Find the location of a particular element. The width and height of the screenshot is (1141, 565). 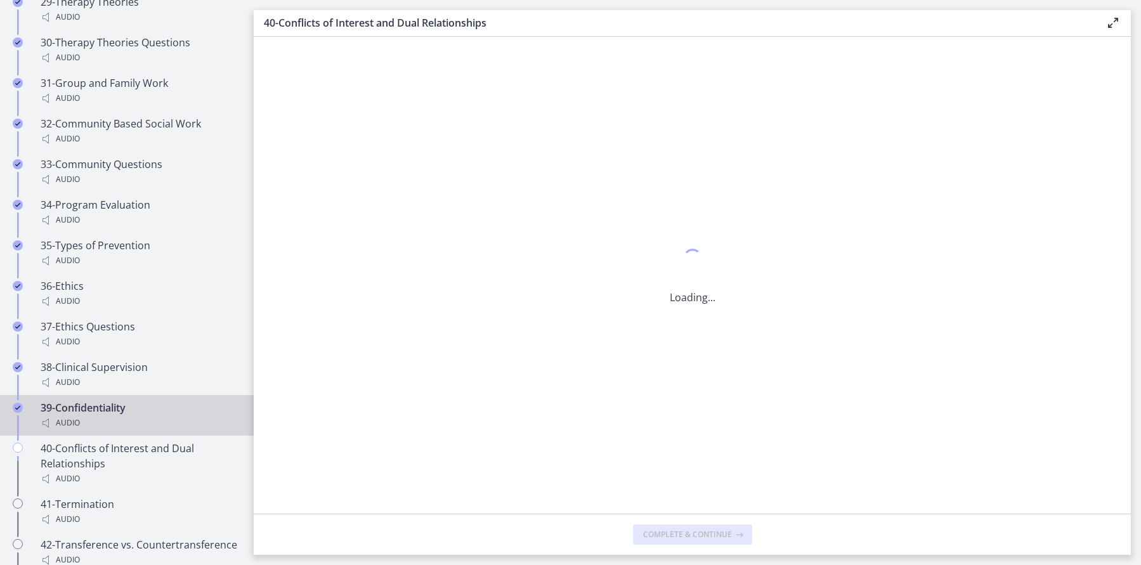

div: 1 is located at coordinates (693, 260).